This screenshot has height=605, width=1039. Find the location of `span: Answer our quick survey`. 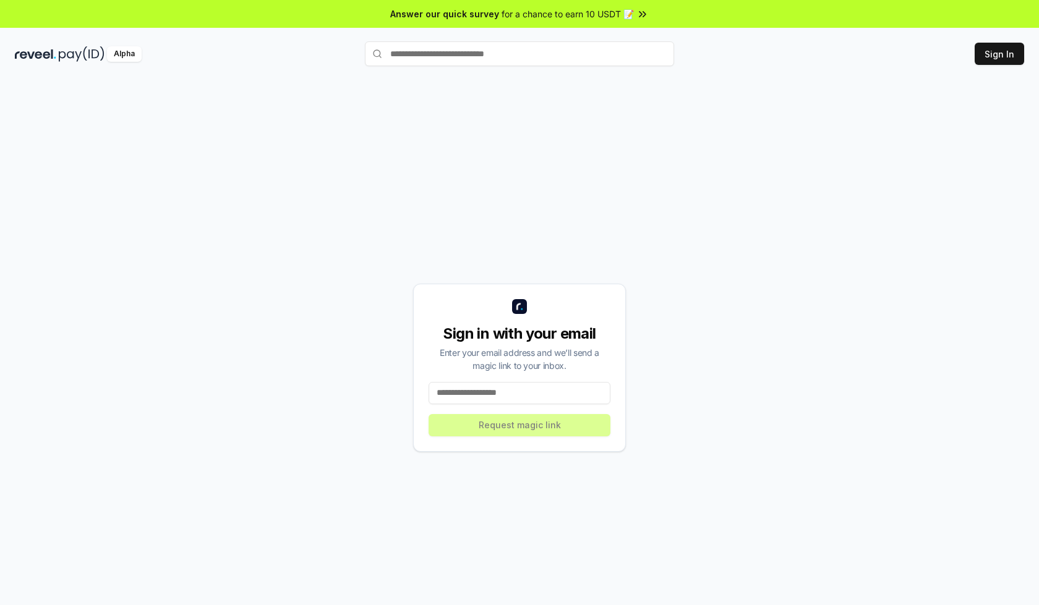

span: Answer our quick survey is located at coordinates (445, 14).